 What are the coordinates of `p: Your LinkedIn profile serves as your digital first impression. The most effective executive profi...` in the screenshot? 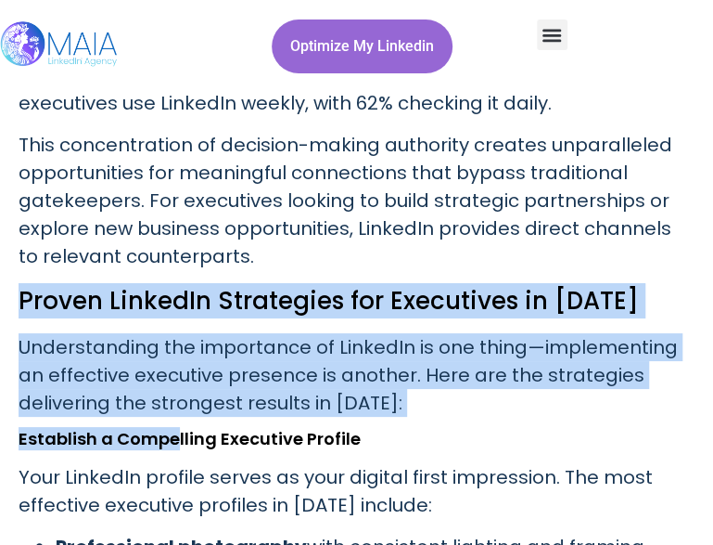 It's located at (356, 491).